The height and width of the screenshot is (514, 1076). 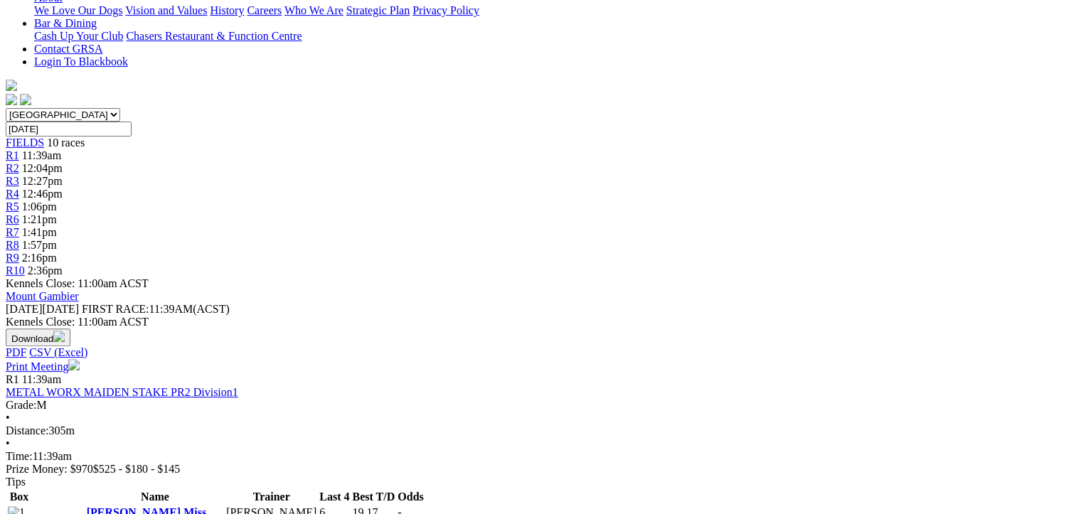 What do you see at coordinates (42, 181) in the screenshot?
I see `span: 12:27pm` at bounding box center [42, 181].